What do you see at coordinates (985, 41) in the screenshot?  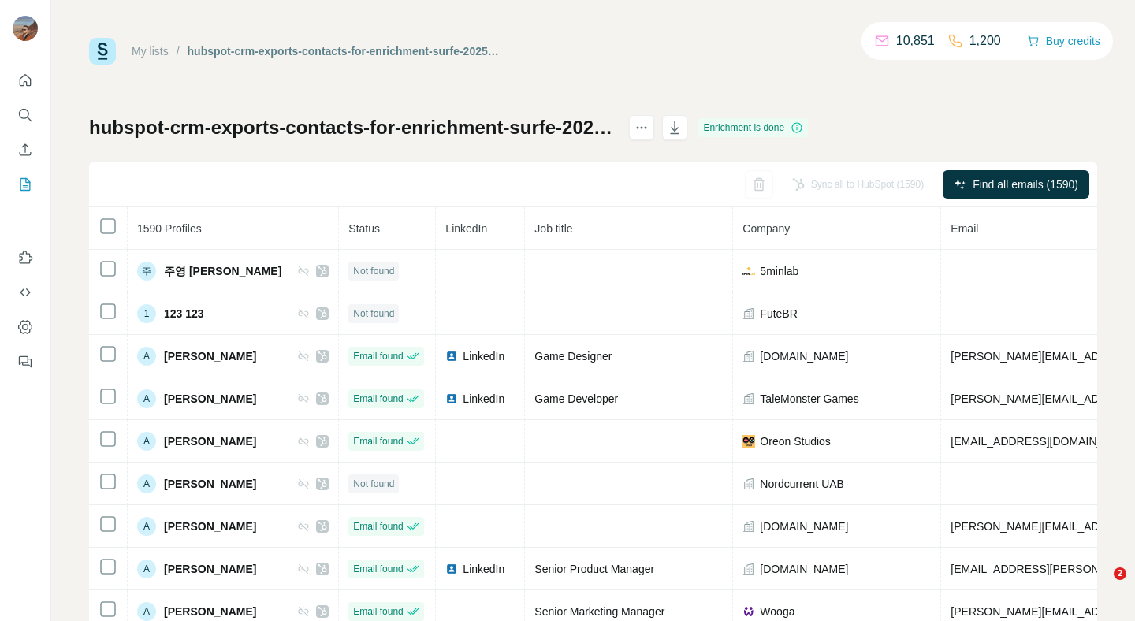 I see `p: 1,200` at bounding box center [985, 41].